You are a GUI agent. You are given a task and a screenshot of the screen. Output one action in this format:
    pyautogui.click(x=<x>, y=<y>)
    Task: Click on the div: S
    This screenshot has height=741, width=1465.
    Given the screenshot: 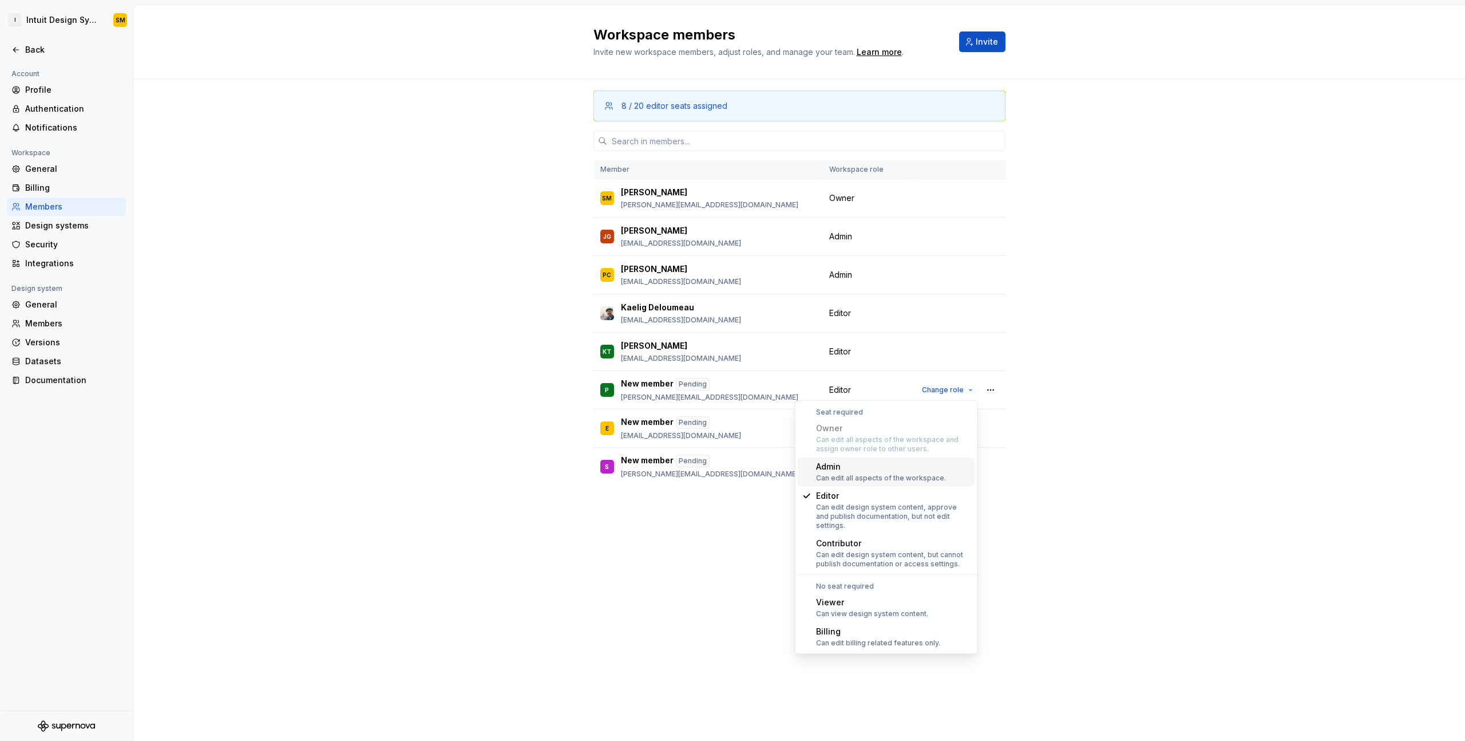 What is the action you would take?
    pyautogui.click(x=607, y=466)
    